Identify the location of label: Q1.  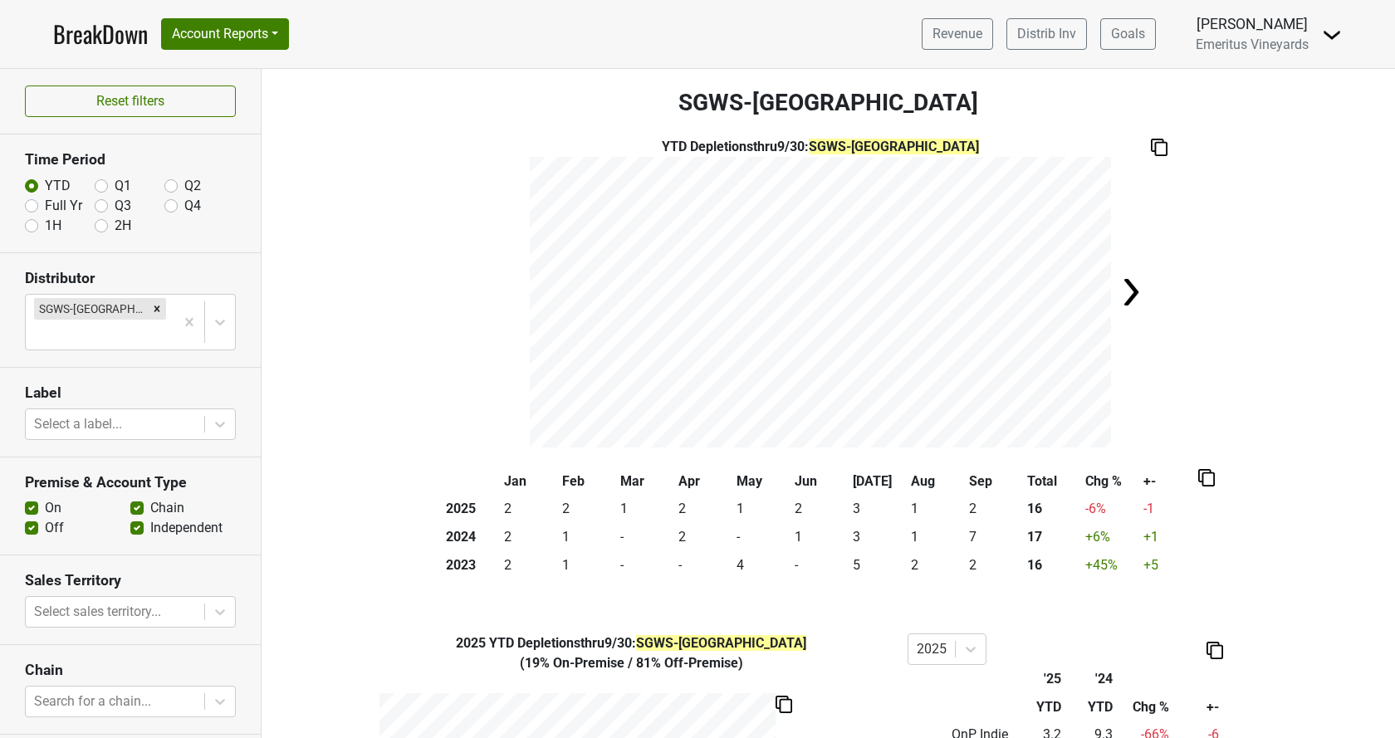
(123, 186).